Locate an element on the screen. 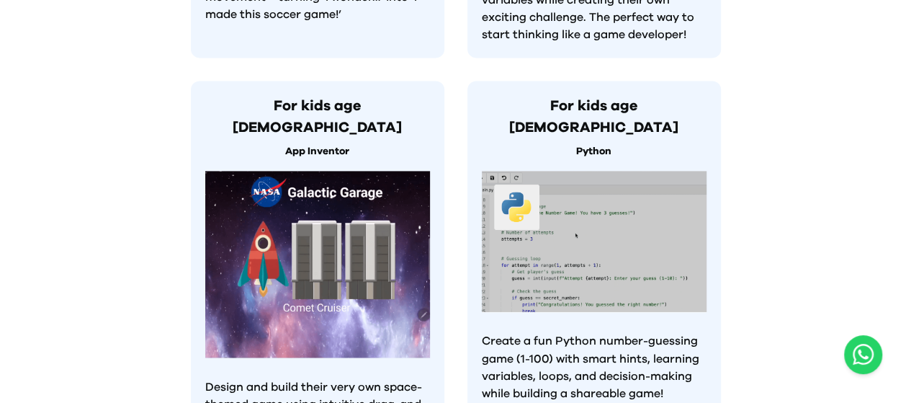  button: Open WhatsApp chat is located at coordinates (863, 354).